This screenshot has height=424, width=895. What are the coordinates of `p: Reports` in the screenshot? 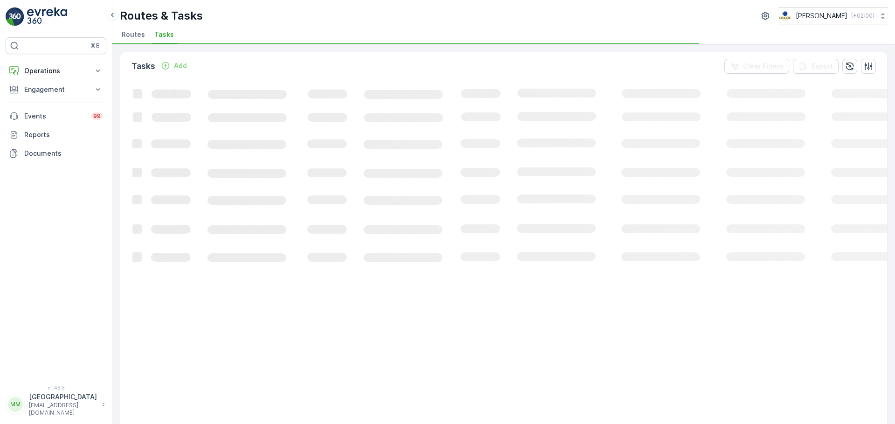 It's located at (63, 135).